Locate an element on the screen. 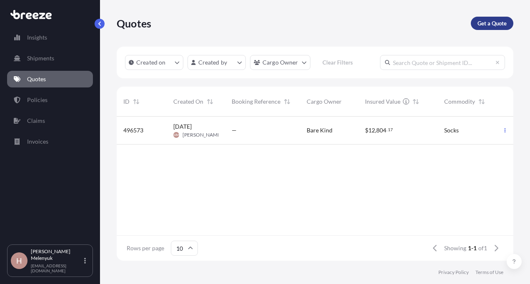  button: cargoOwner Filter options is located at coordinates (280, 63).